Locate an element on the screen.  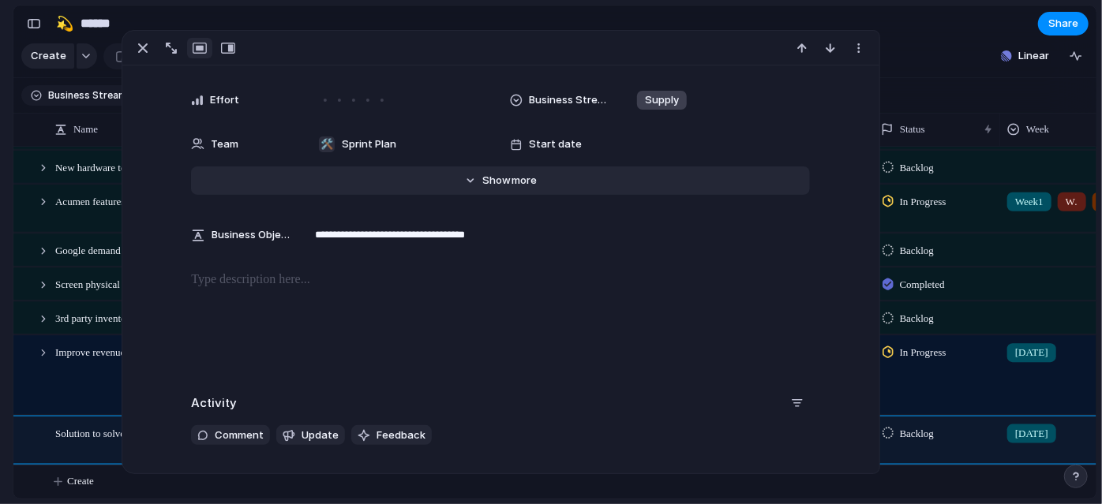
span: Effort is located at coordinates (224, 100).